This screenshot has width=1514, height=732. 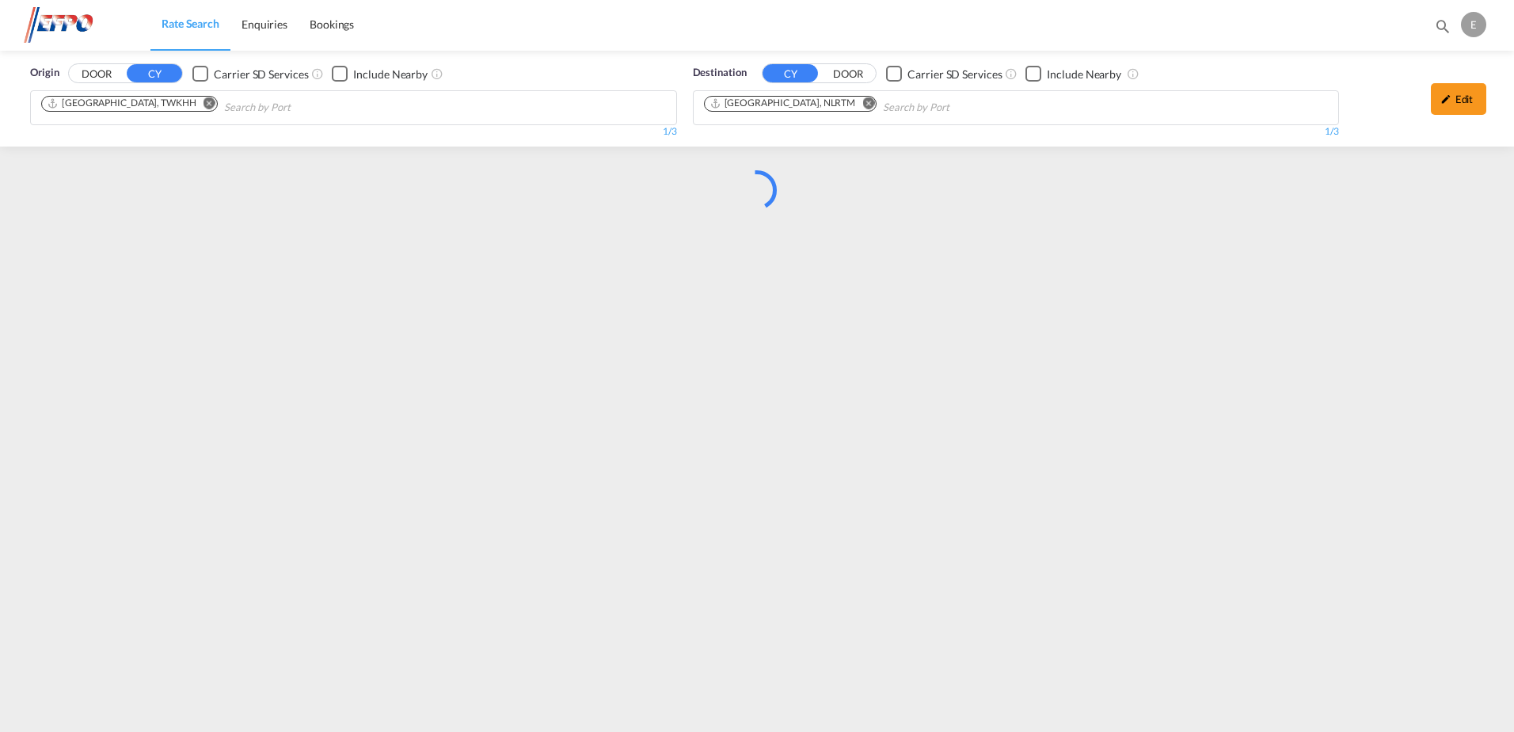 I want to click on span: Origin, so click(x=44, y=73).